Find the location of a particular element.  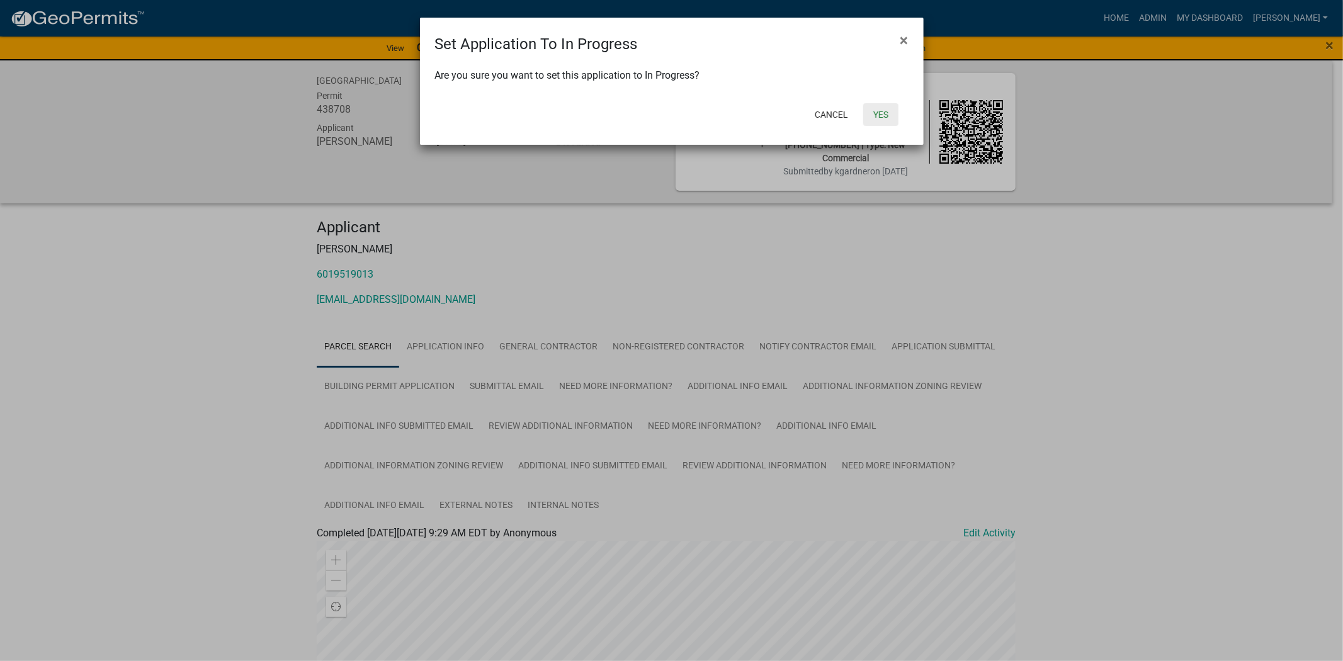

button: Yes is located at coordinates (881, 115).